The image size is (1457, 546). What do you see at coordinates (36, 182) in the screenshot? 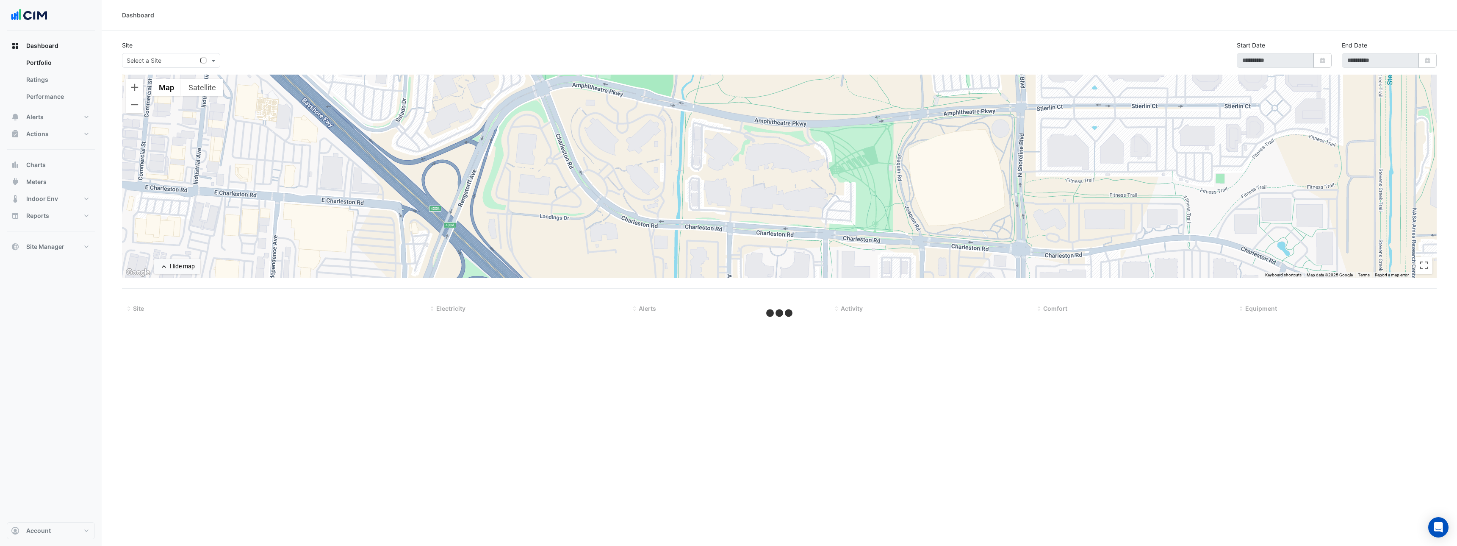
I see `span: Meters` at bounding box center [36, 182].